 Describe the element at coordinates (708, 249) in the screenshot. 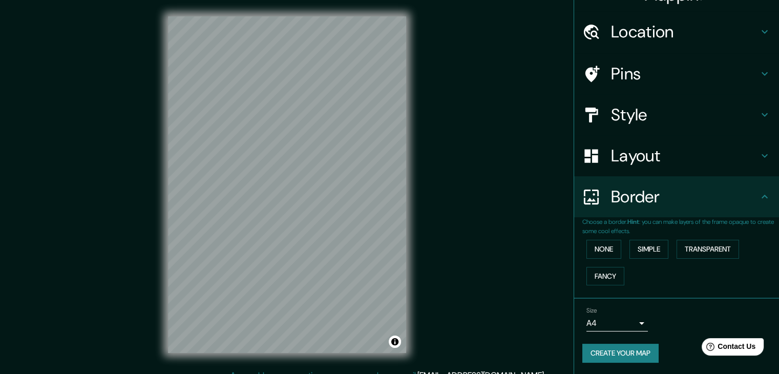

I see `button: Transparent` at that location.